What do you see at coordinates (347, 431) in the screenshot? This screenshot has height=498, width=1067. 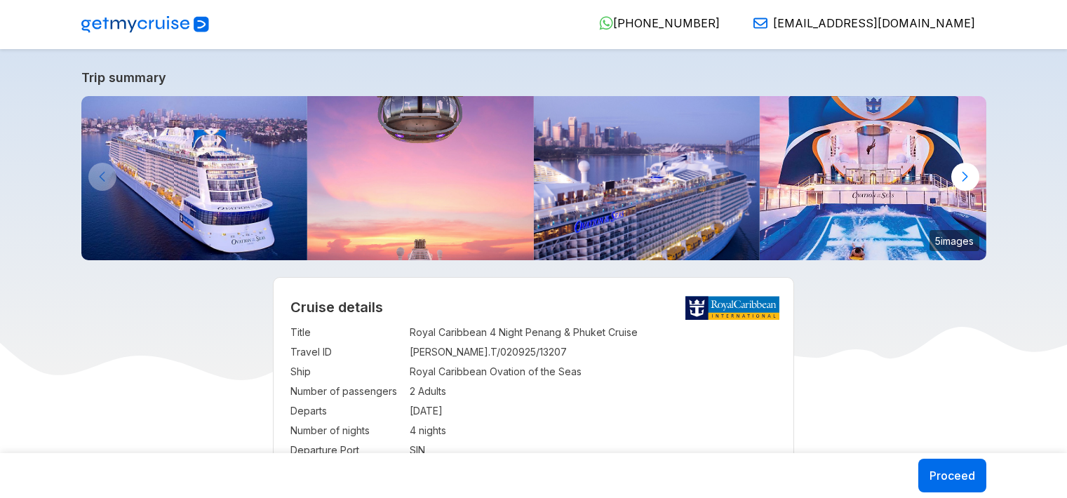 I see `td: Number of nights` at bounding box center [347, 431].